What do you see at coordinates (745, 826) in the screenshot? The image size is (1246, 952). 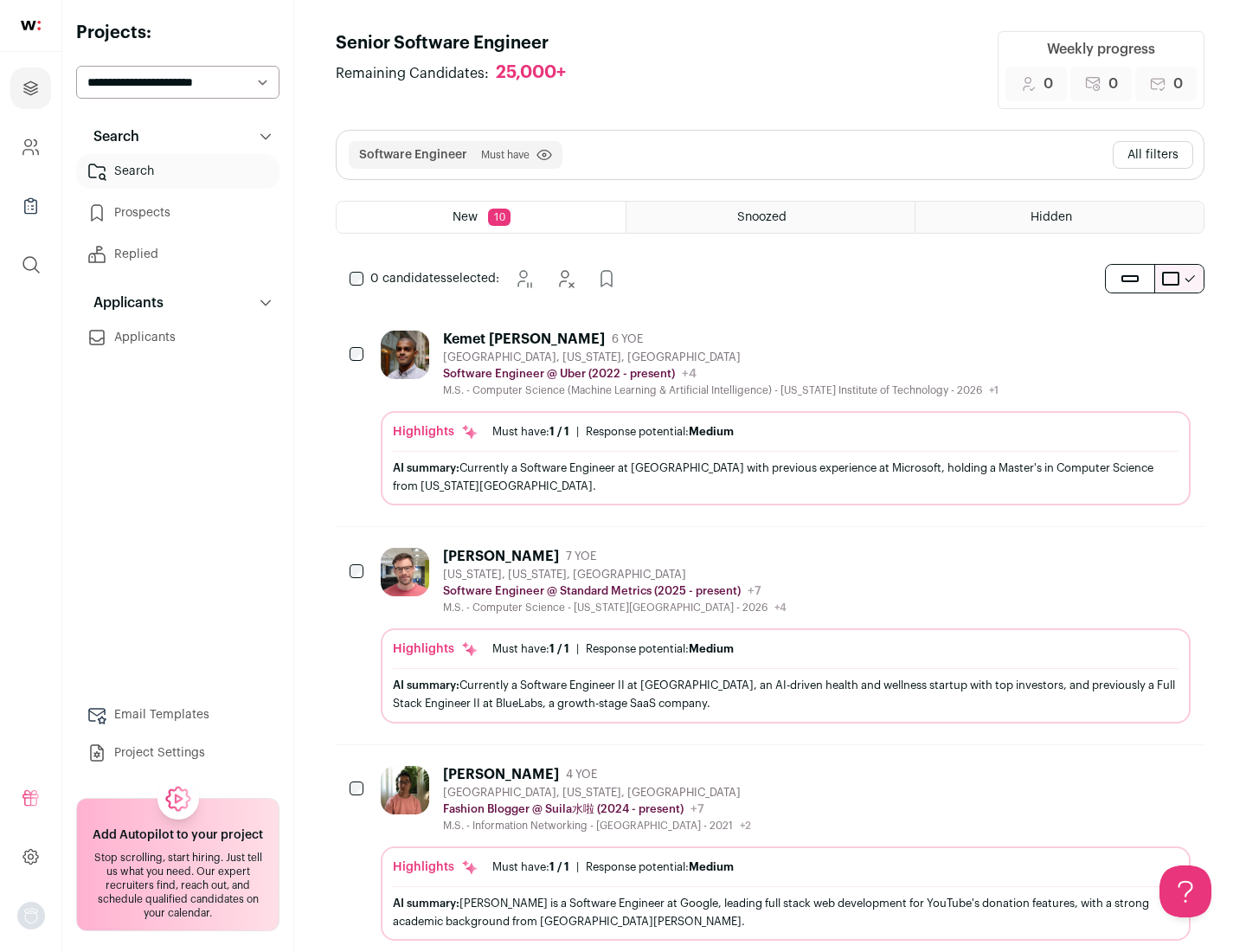 I see `span: +2` at bounding box center [745, 826].